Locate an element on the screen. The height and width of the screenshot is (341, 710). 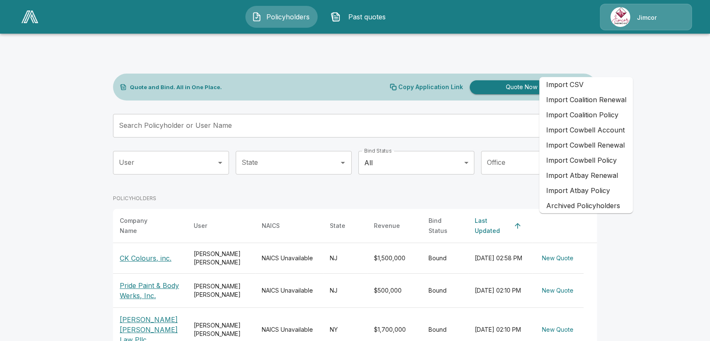
div: User is located at coordinates (201, 226).